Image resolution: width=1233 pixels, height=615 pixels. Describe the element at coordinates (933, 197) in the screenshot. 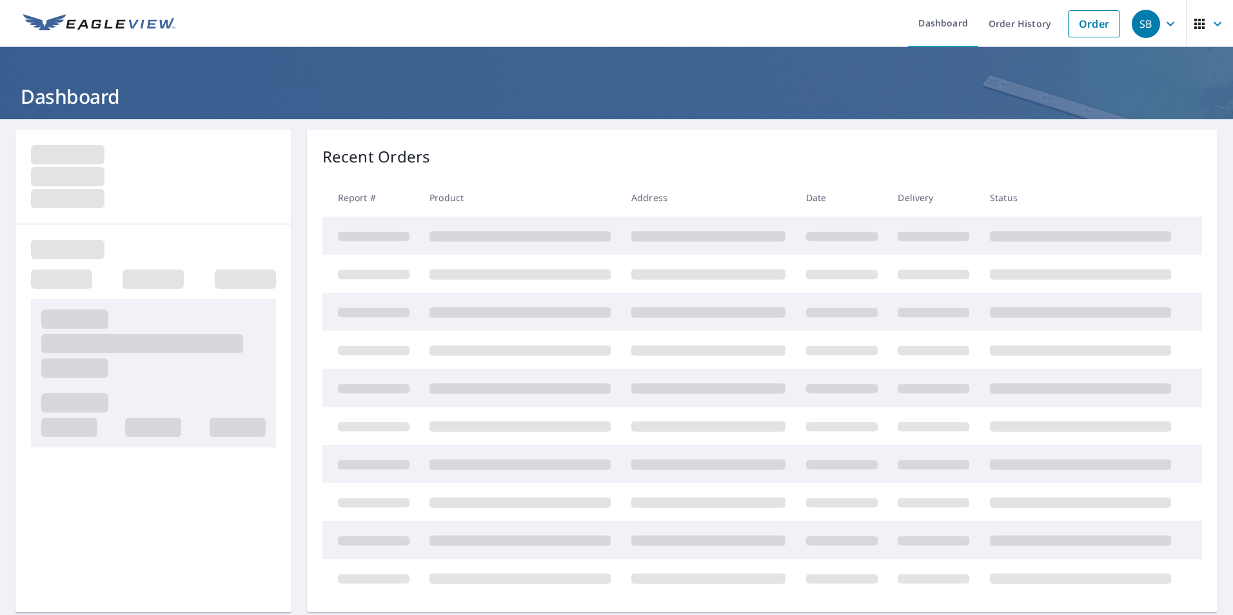

I see `th: Delivery` at that location.